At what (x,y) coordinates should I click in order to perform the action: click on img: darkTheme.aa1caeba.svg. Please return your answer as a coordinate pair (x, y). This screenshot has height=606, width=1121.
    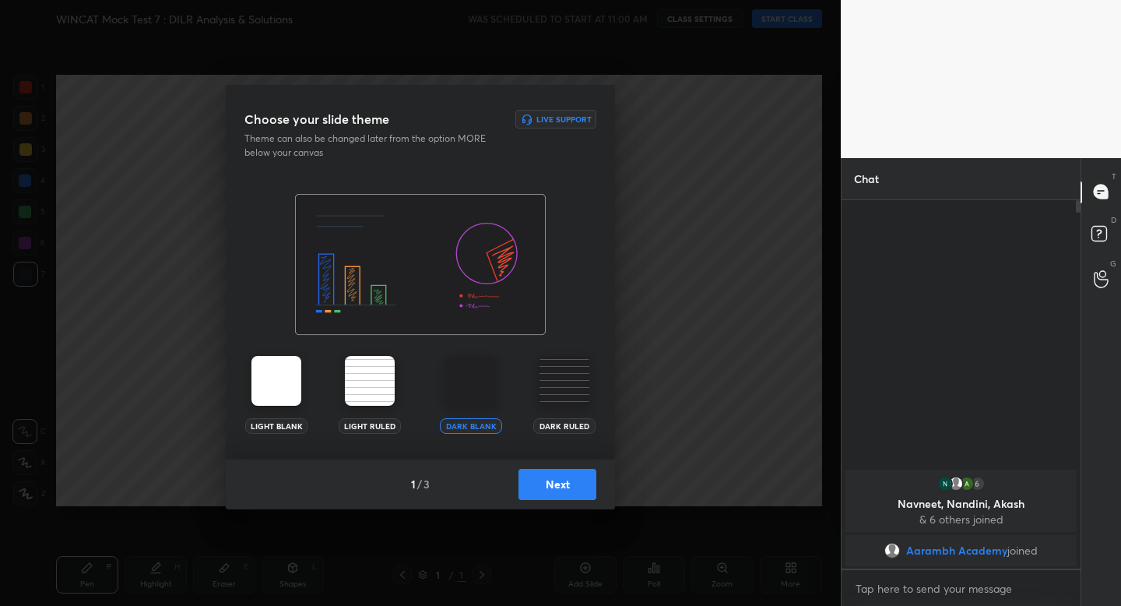
    Looking at the image, I should click on (471, 381).